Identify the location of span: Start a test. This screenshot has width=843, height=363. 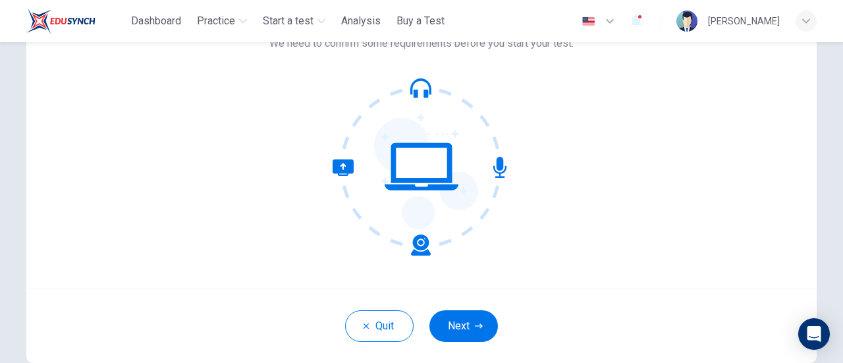
(288, 21).